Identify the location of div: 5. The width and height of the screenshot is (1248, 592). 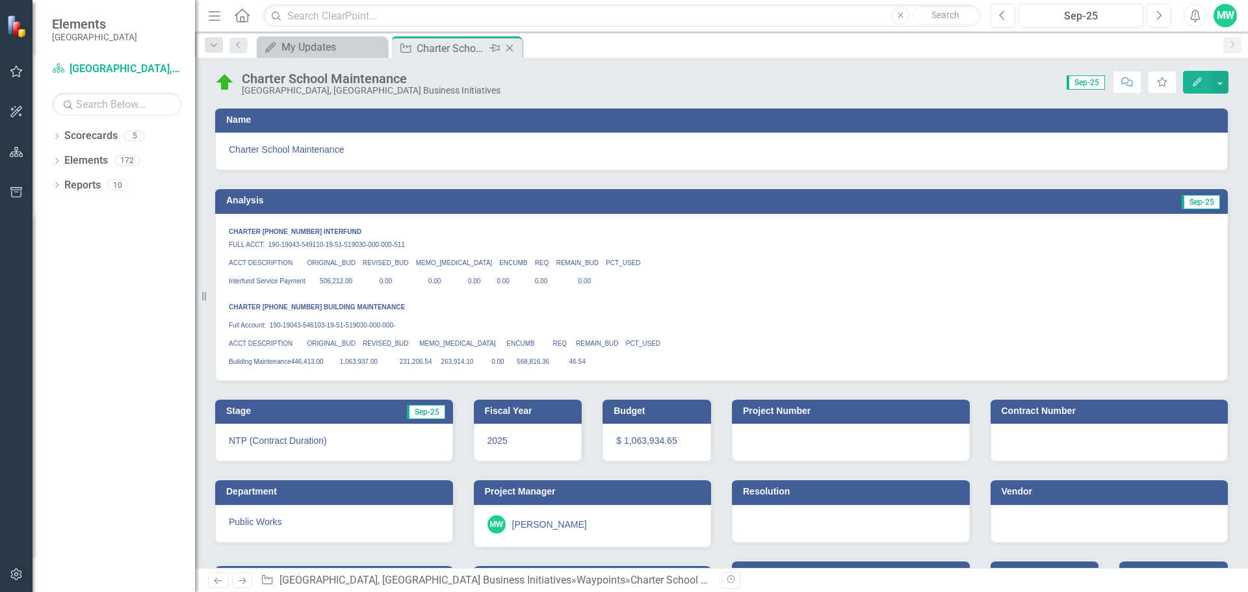
(135, 136).